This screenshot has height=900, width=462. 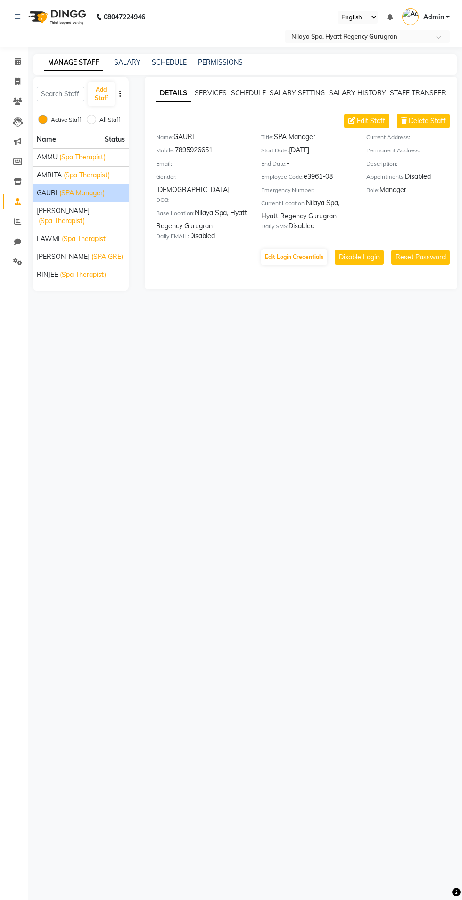 I want to click on label: Gender:, so click(x=166, y=177).